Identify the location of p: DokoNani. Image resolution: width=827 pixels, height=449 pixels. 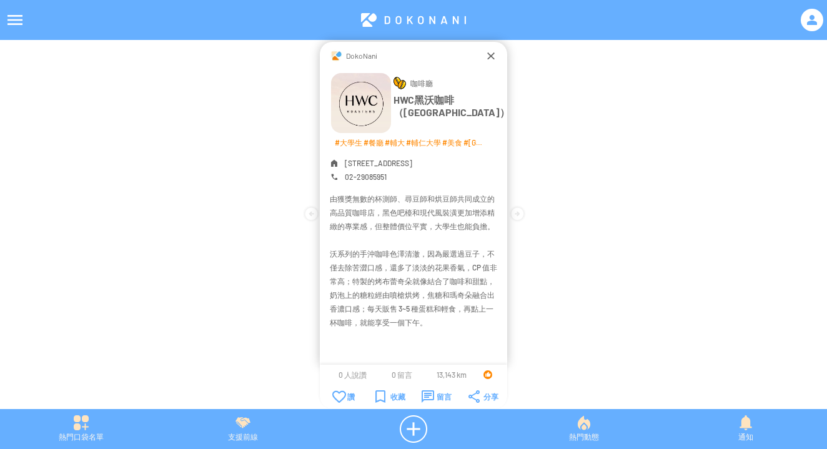
(361, 56).